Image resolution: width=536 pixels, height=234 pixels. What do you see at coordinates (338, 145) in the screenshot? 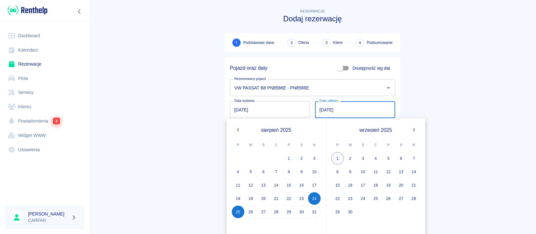
I see `span: poniedziałek` at bounding box center [338, 145].